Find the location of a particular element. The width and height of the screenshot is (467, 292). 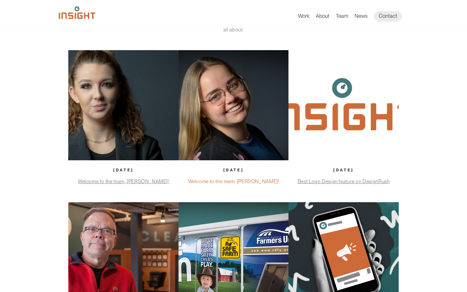

a: Contact is located at coordinates (388, 16).